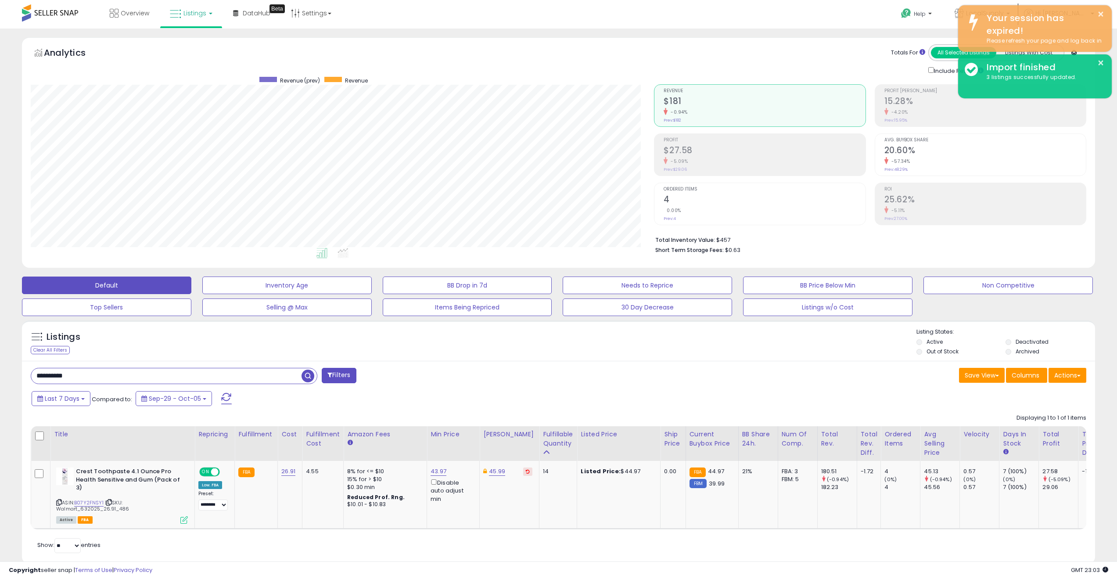 This screenshot has height=579, width=1117. I want to click on a: Help, so click(918, 15).